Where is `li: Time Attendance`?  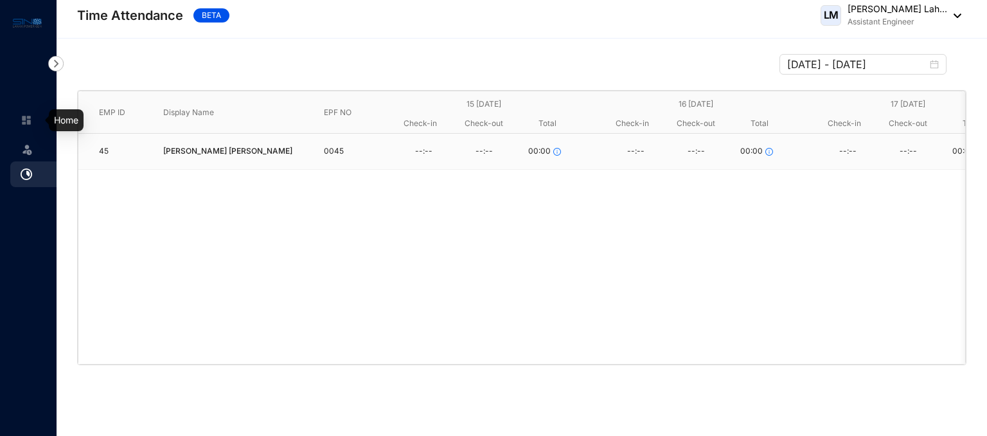
li: Time Attendance is located at coordinates (37, 174).